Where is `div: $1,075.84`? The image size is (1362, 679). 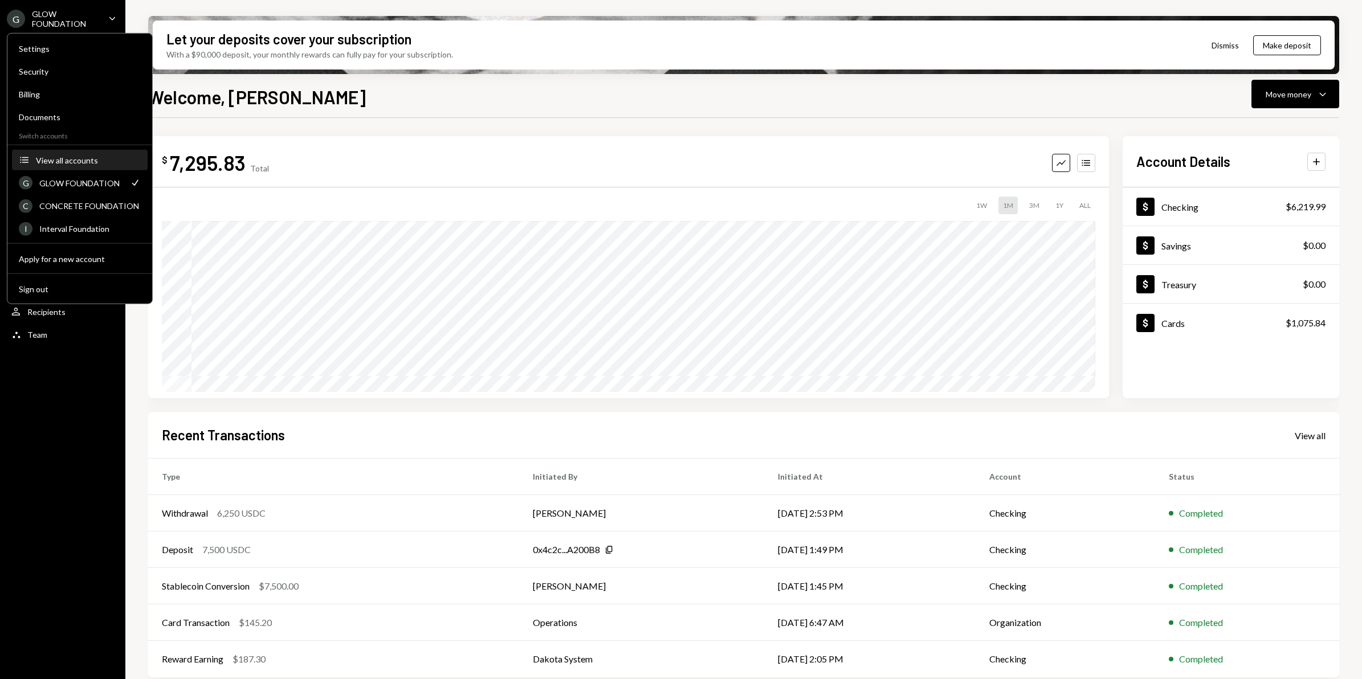 div: $1,075.84 is located at coordinates (1306, 323).